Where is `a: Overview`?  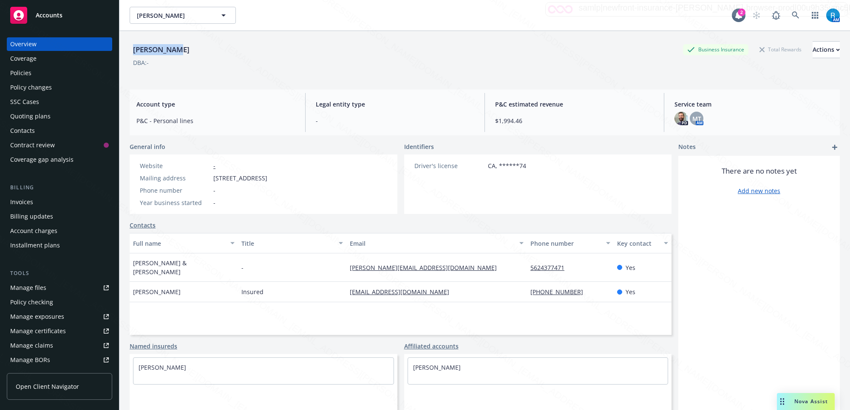
a: Overview is located at coordinates (59, 44).